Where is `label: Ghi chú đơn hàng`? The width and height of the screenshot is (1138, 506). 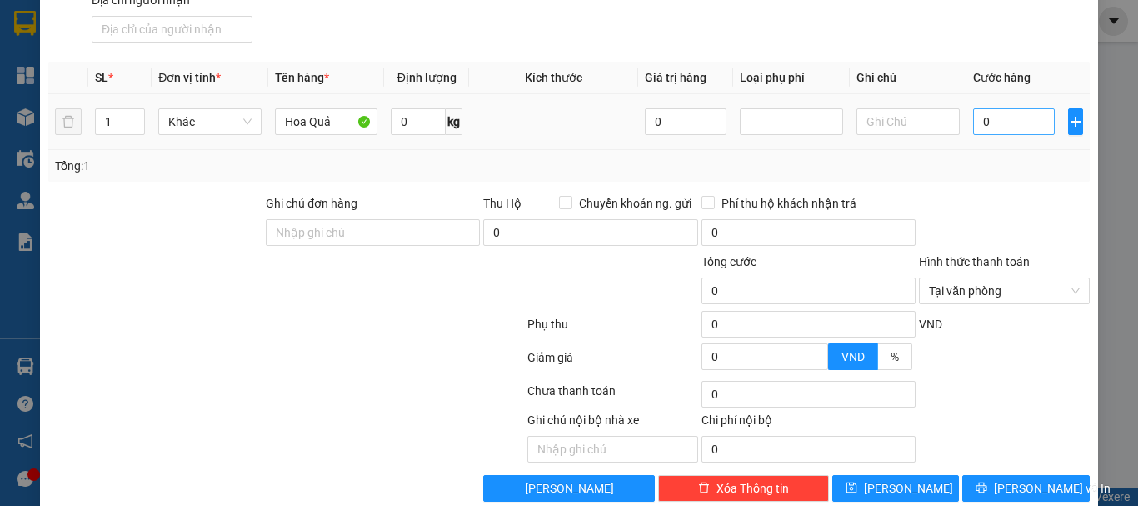 label: Ghi chú đơn hàng is located at coordinates (312, 203).